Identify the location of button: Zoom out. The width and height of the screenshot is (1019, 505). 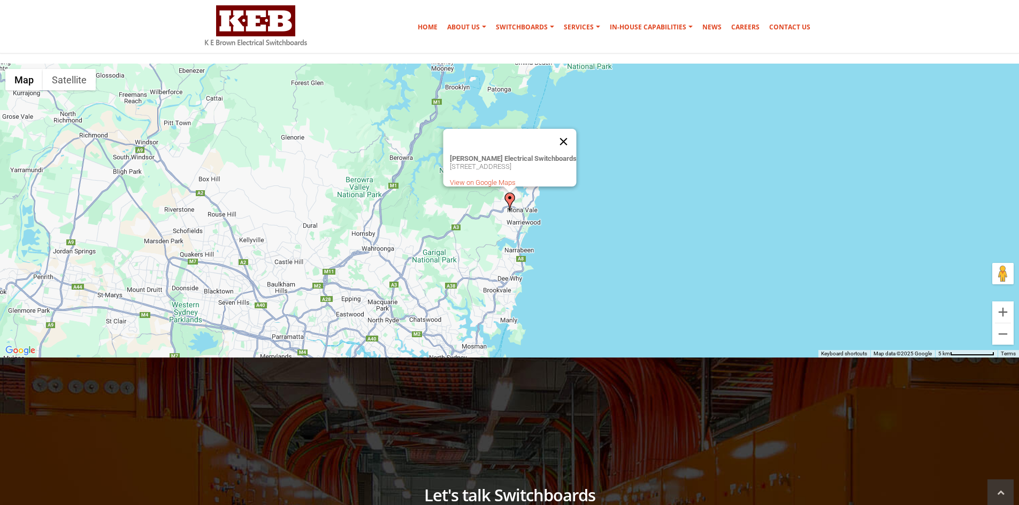
(1003, 334).